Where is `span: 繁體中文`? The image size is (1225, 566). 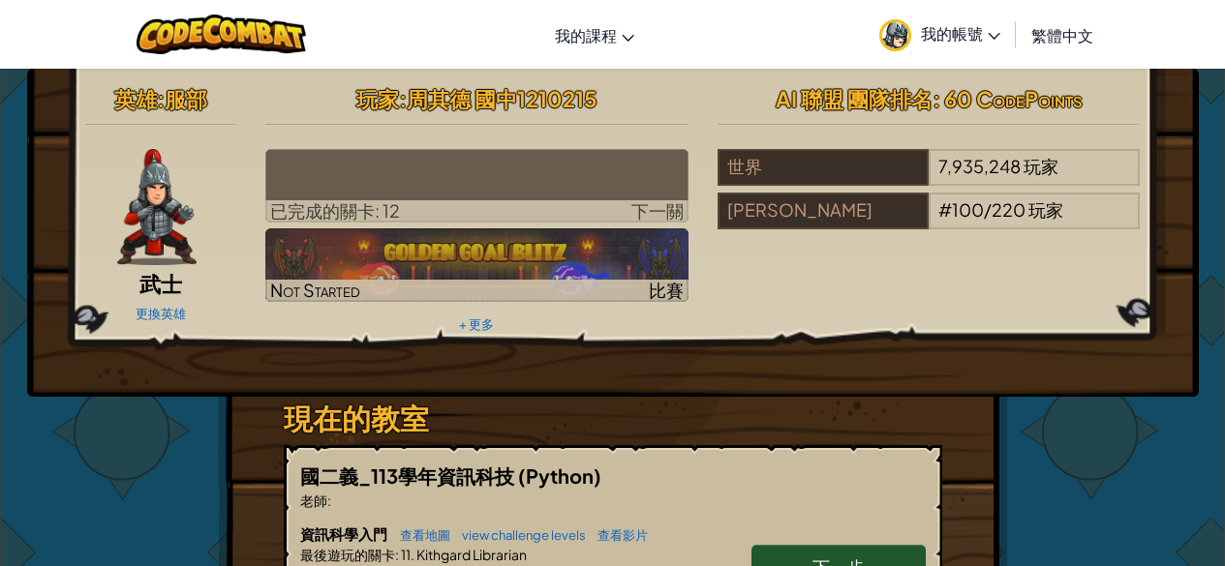
span: 繁體中文 is located at coordinates (1062, 35).